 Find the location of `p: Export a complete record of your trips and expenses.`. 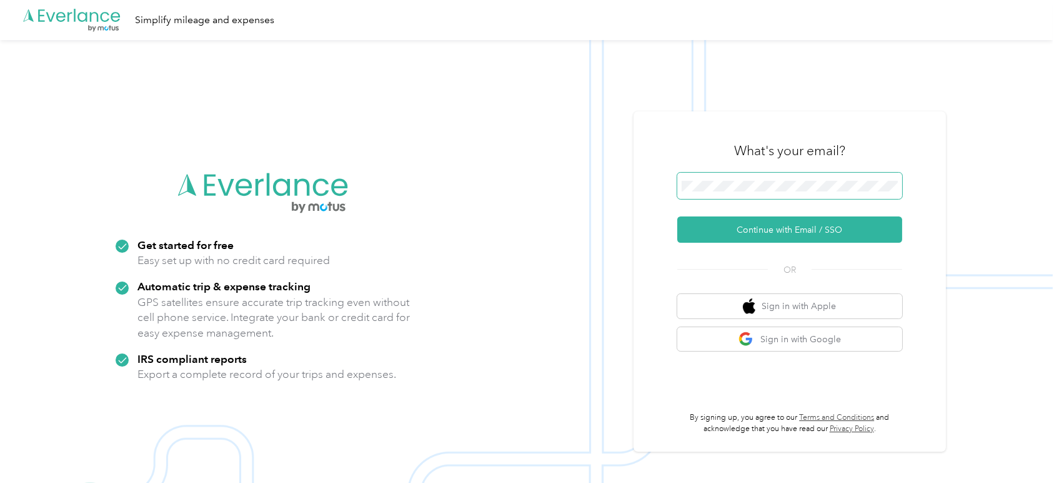

p: Export a complete record of your trips and expenses. is located at coordinates (267, 374).